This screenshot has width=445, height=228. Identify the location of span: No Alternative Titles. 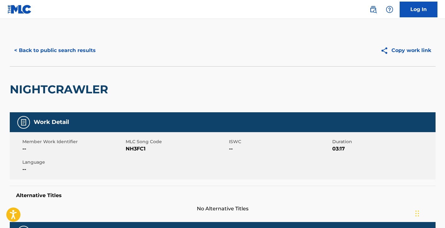
(223, 209).